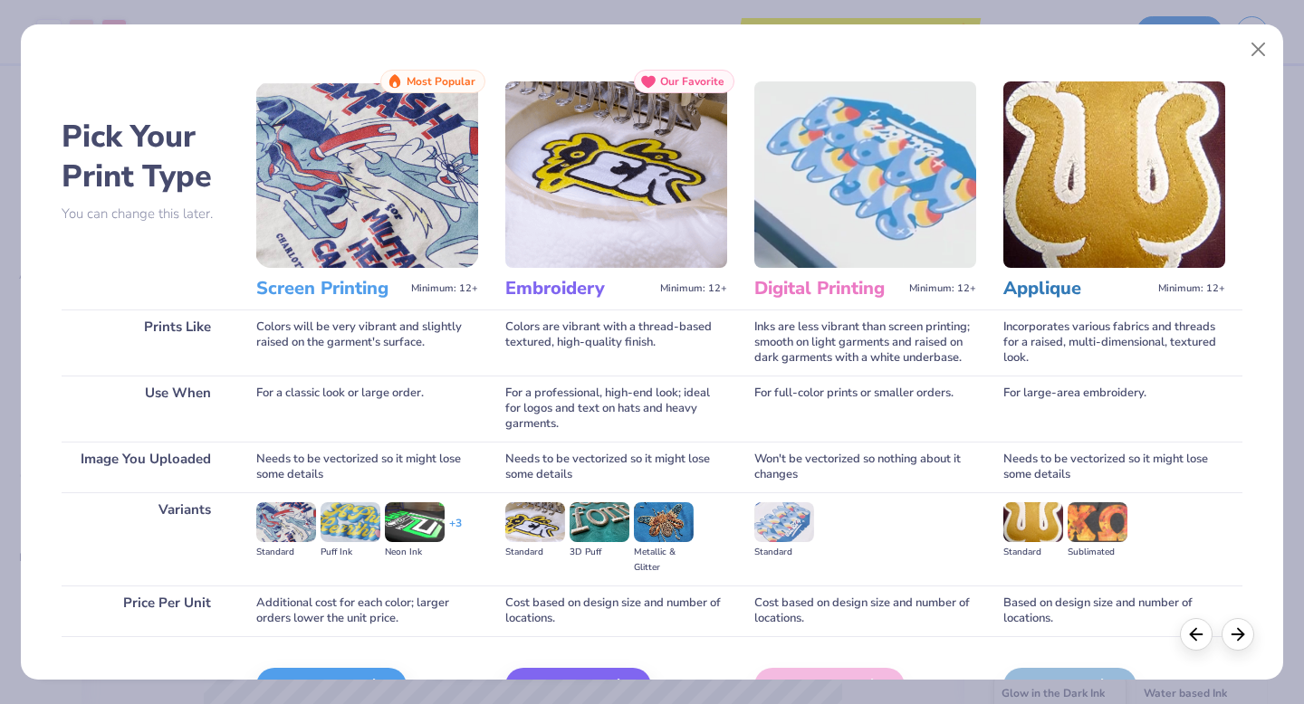 This screenshot has width=1304, height=704. What do you see at coordinates (616, 175) in the screenshot?
I see `img: Embroidery` at bounding box center [616, 175].